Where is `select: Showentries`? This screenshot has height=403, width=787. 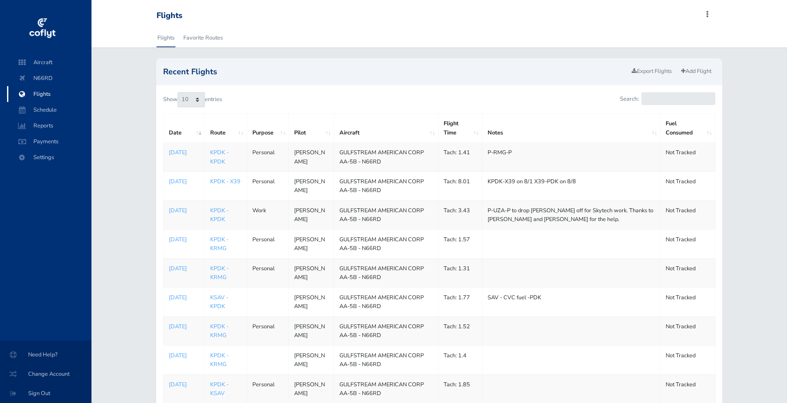 select: Showentries is located at coordinates (191, 100).